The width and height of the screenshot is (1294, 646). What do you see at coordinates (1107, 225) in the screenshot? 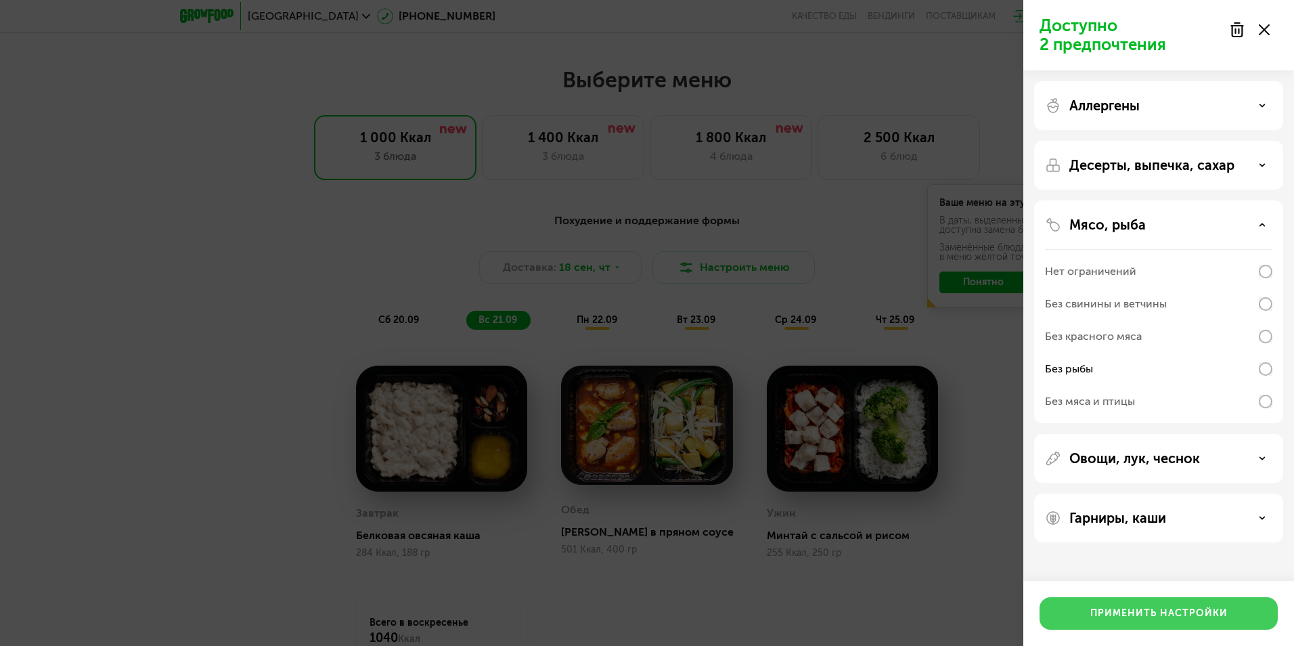
I see `p: Мясо, рыба` at bounding box center [1107, 225].